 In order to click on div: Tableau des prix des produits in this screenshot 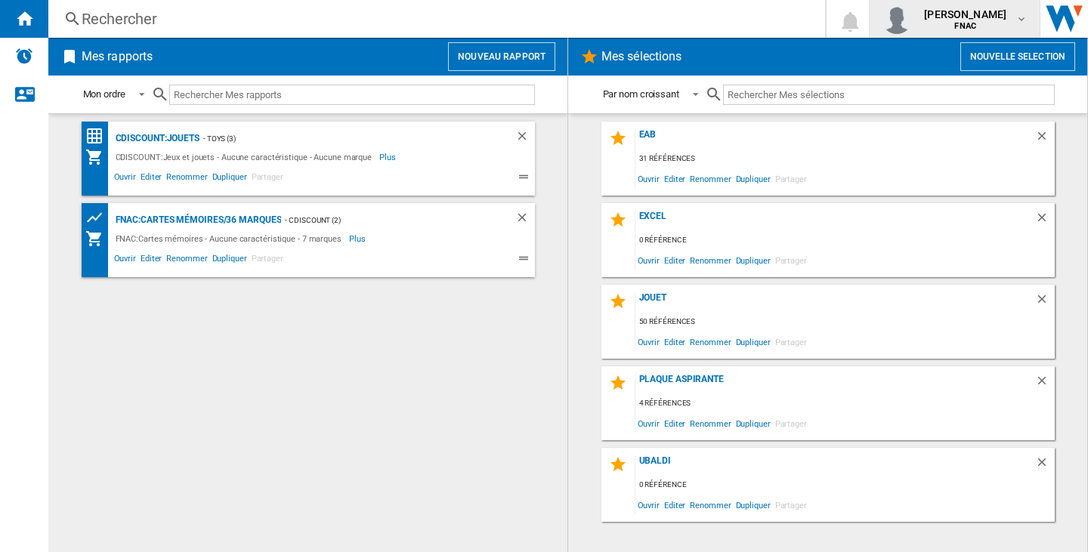, I will do `click(98, 218)`.